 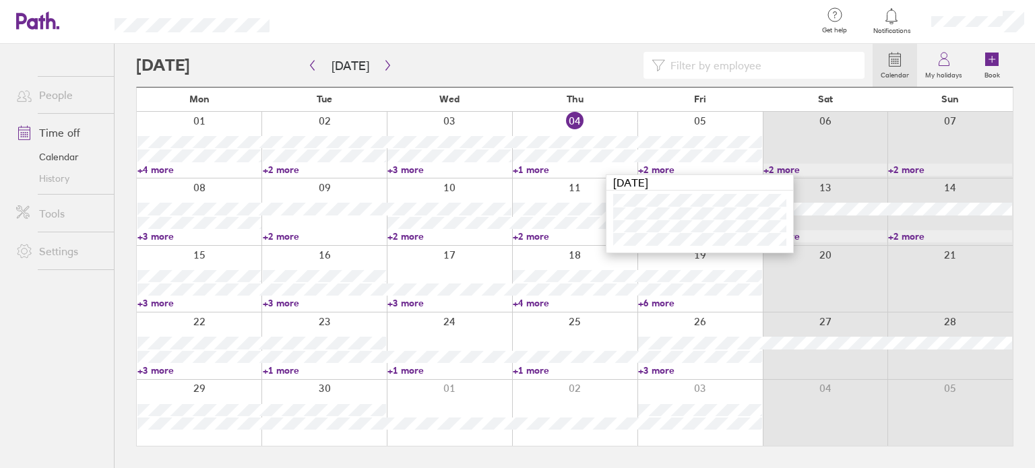 What do you see at coordinates (575, 99) in the screenshot?
I see `span: Thu` at bounding box center [575, 99].